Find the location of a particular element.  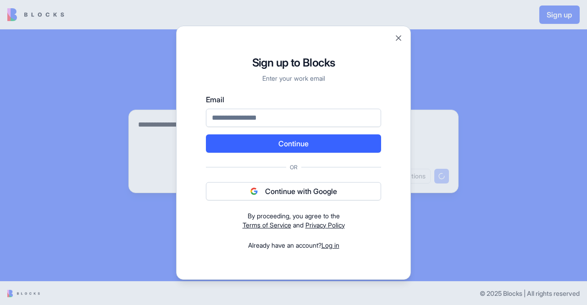

h1: Sign up to Blocks is located at coordinates (293, 63).